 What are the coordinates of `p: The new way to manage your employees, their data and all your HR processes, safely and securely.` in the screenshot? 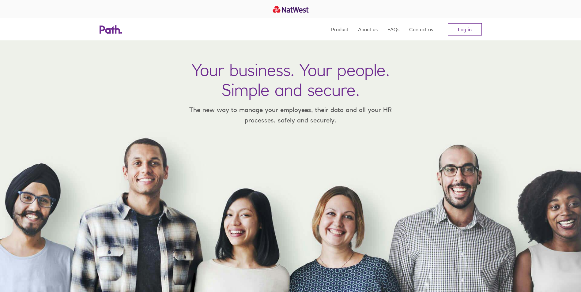 It's located at (291, 115).